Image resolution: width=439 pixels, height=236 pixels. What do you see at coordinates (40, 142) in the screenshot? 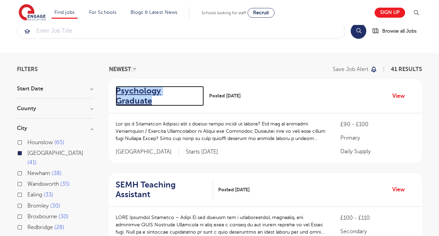
I see `span: Hounslow` at bounding box center [40, 142].